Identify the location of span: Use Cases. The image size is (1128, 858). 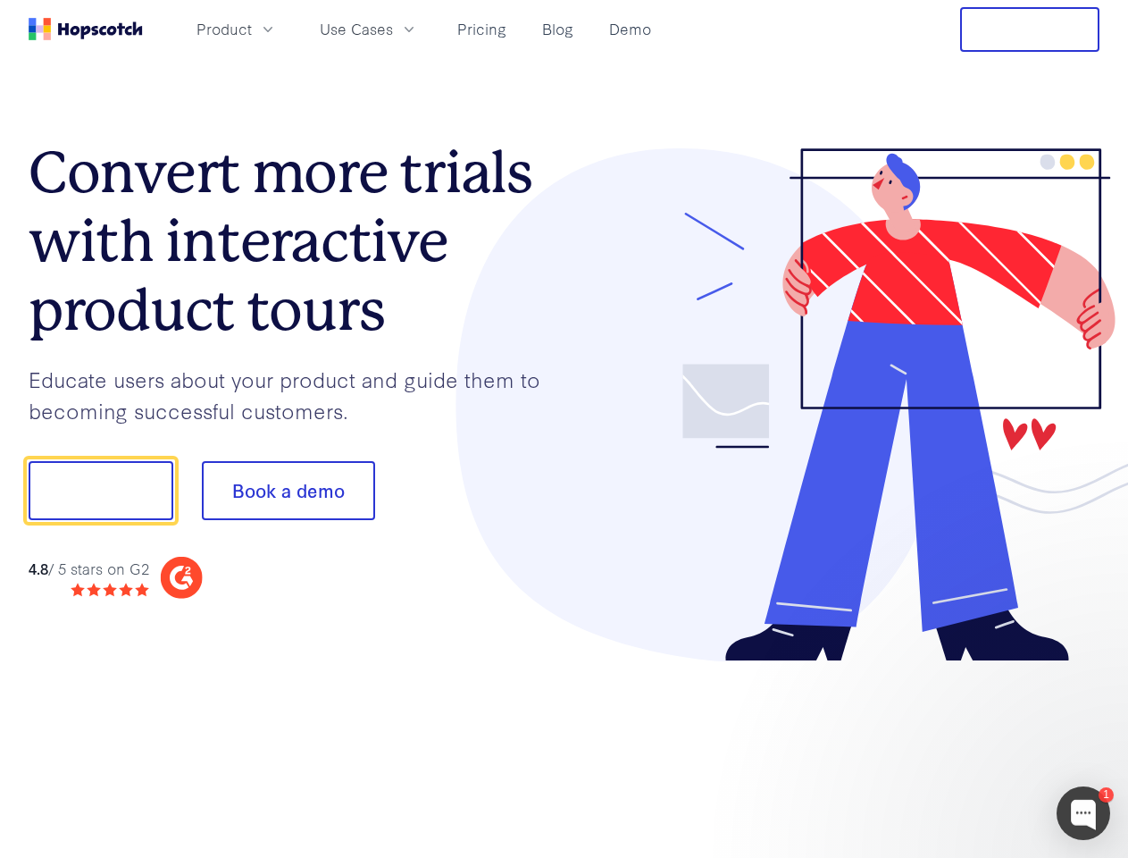
(356, 29).